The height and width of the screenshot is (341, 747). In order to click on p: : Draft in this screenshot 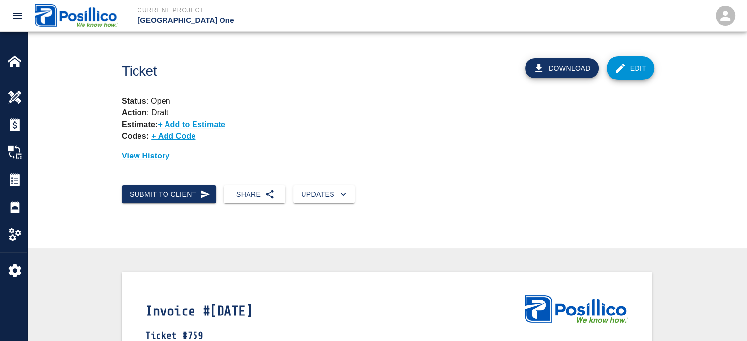, I will do `click(145, 112)`.